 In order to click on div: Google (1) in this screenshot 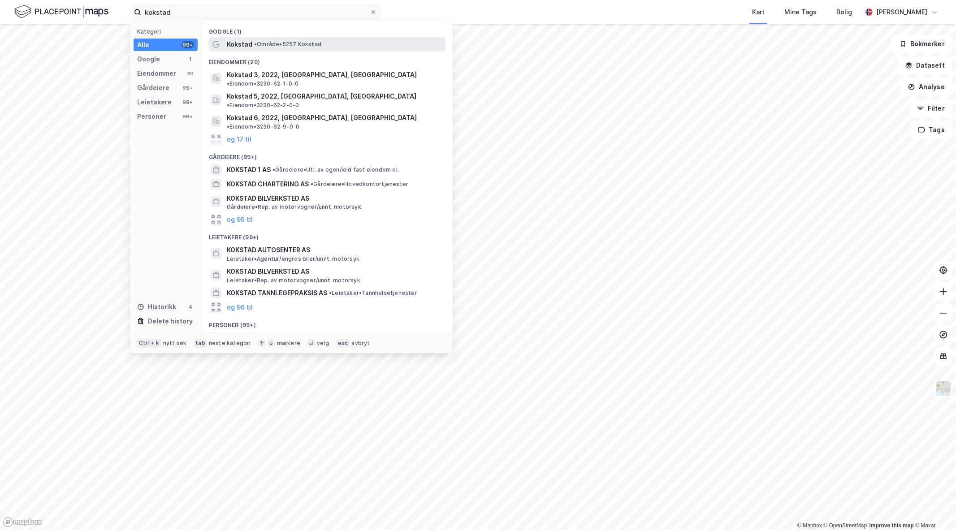, I will do `click(327, 29)`.